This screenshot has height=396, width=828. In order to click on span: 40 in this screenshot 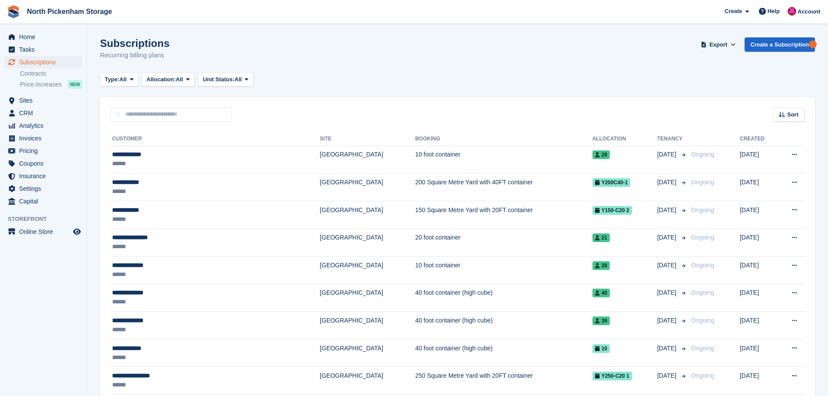, I will do `click(601, 293)`.